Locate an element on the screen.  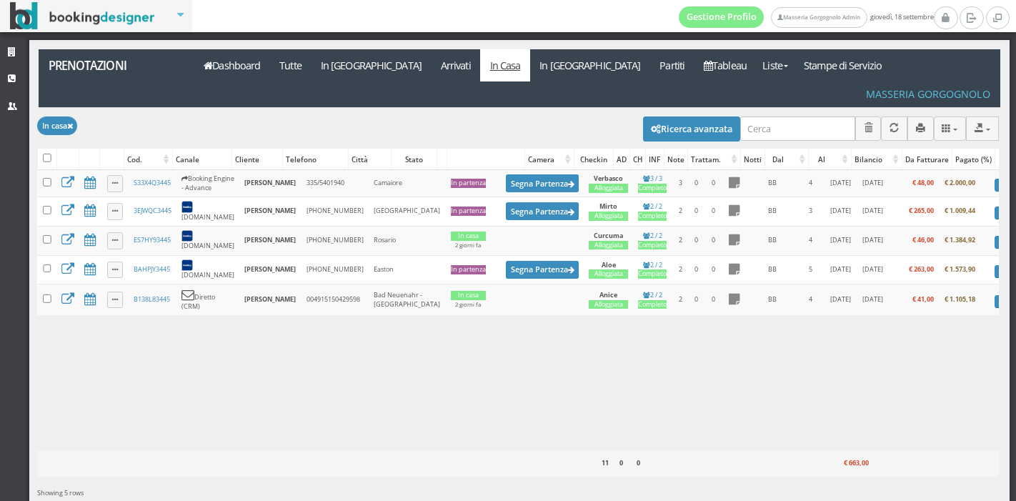
a: 3EJWQC3445 is located at coordinates (152, 210).